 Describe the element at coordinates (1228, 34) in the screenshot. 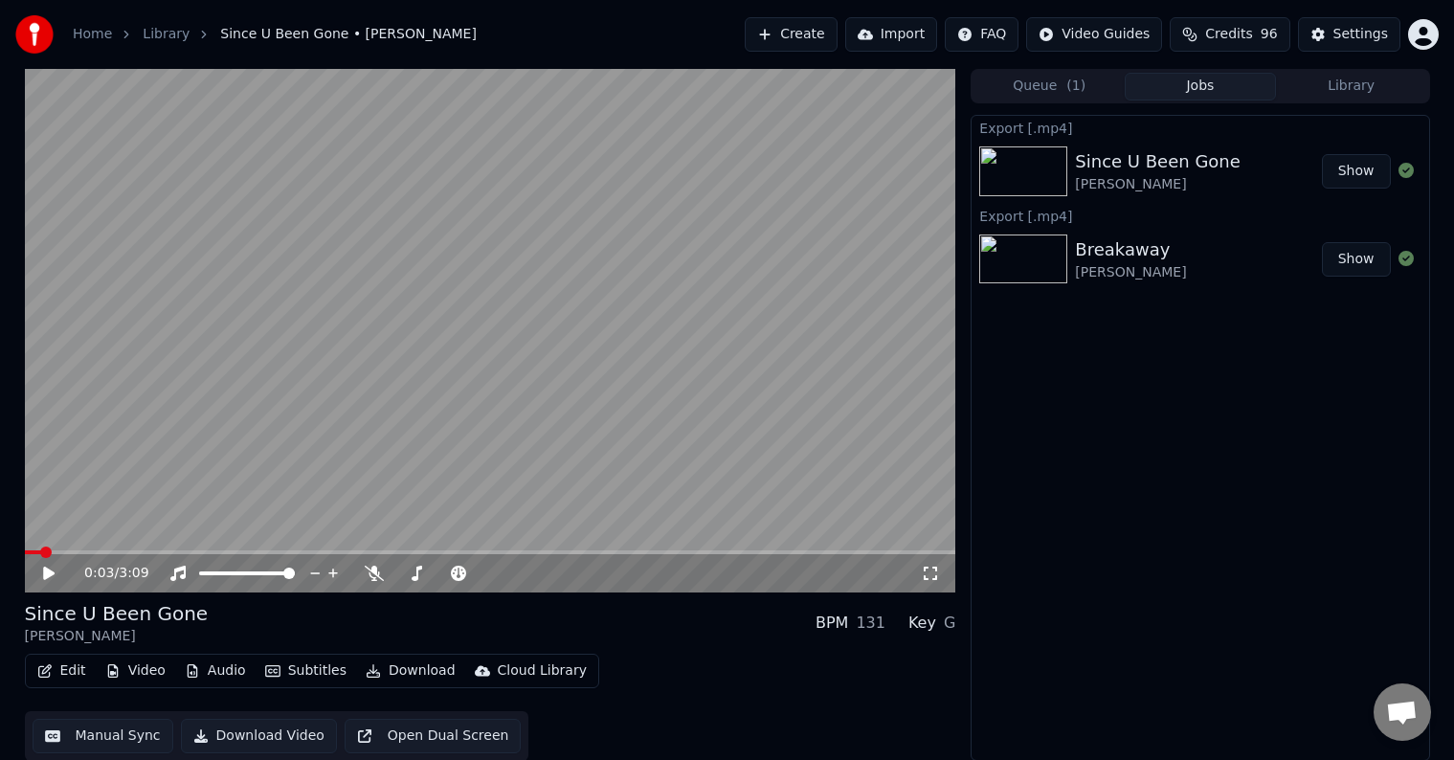

I see `span: Credits` at that location.